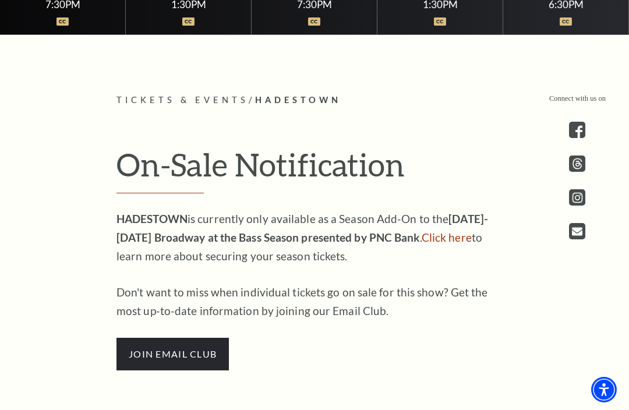 The image size is (629, 410). I want to click on div: Accessibility Menu, so click(604, 390).